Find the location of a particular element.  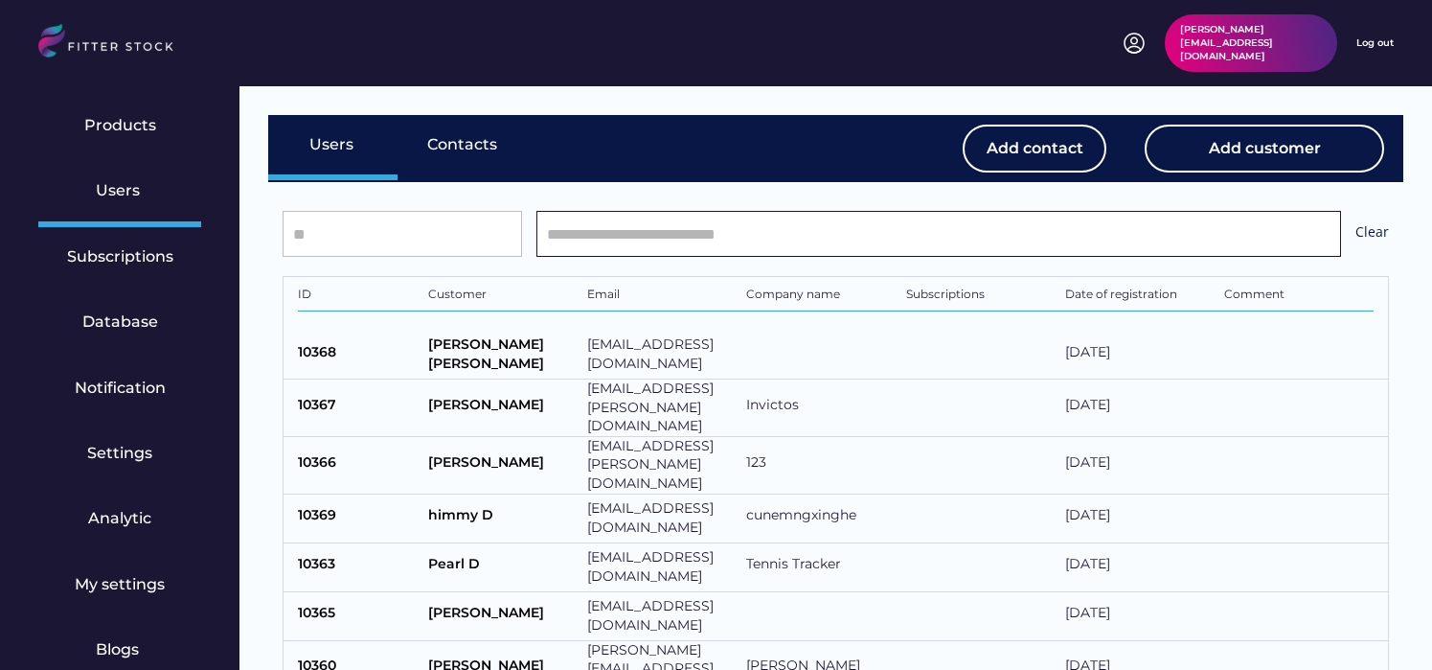

div: 10363 is located at coordinates (358, 566).